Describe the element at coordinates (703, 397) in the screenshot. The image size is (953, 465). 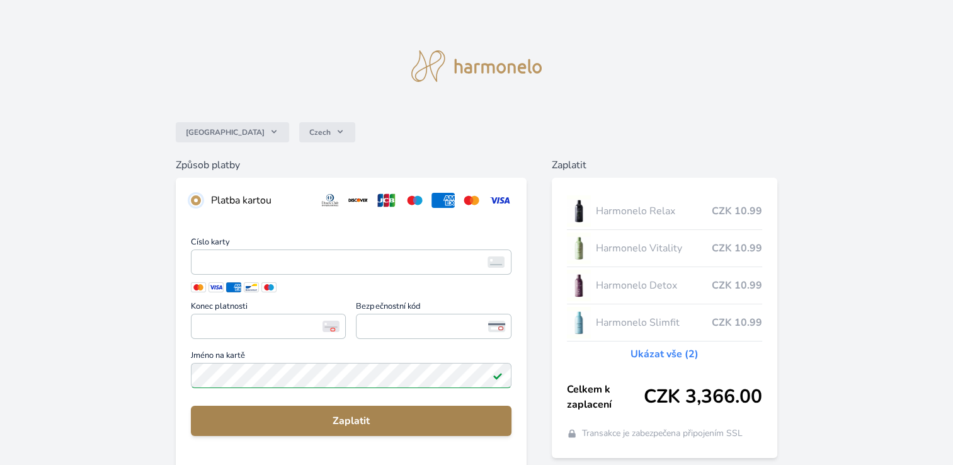
I see `span: CZK 3,366.00` at that location.